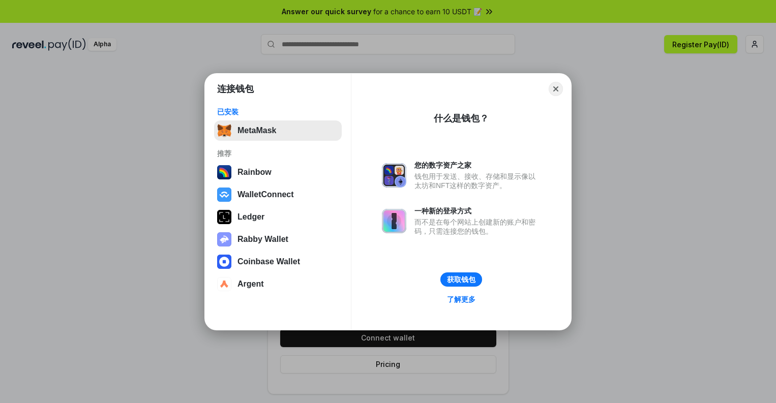 The image size is (776, 403). I want to click on a: 了解更多, so click(461, 299).